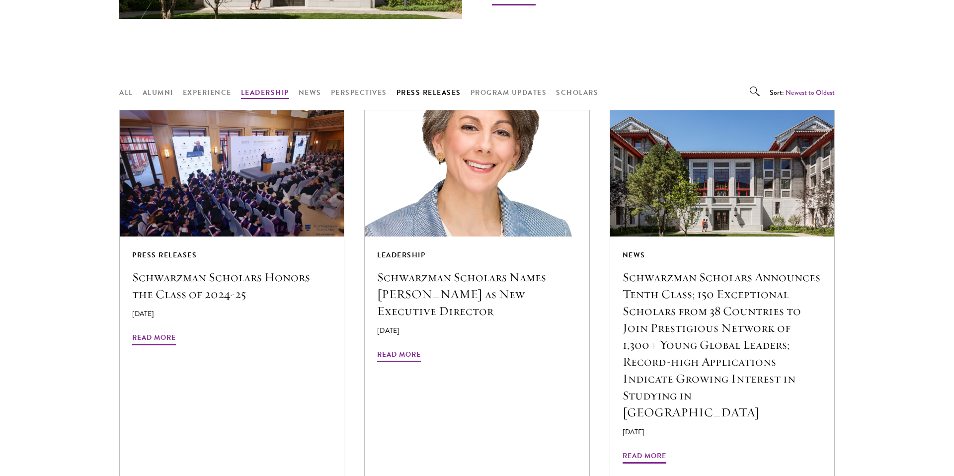 Image resolution: width=954 pixels, height=476 pixels. Describe the element at coordinates (429, 92) in the screenshot. I see `button: Press Releases` at that location.